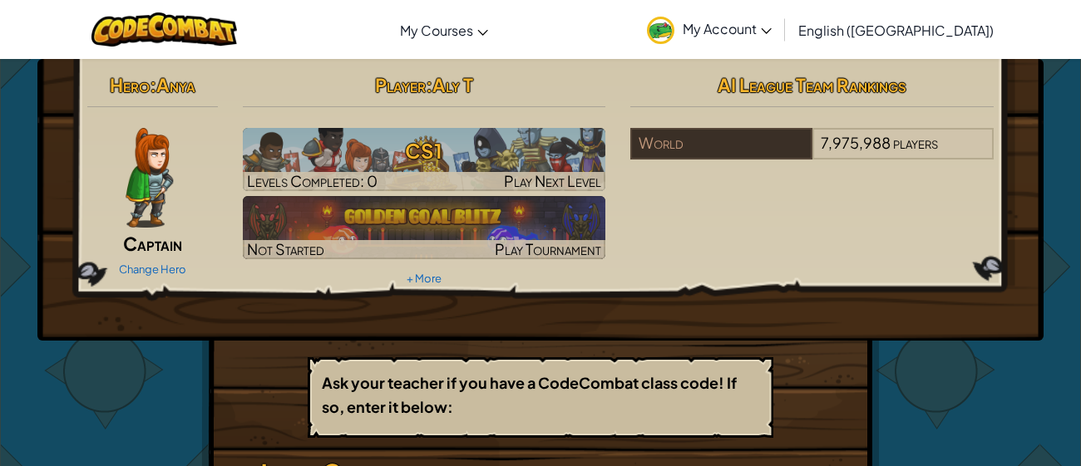 Image resolution: width=1081 pixels, height=466 pixels. I want to click on a: Play Next Level, so click(424, 160).